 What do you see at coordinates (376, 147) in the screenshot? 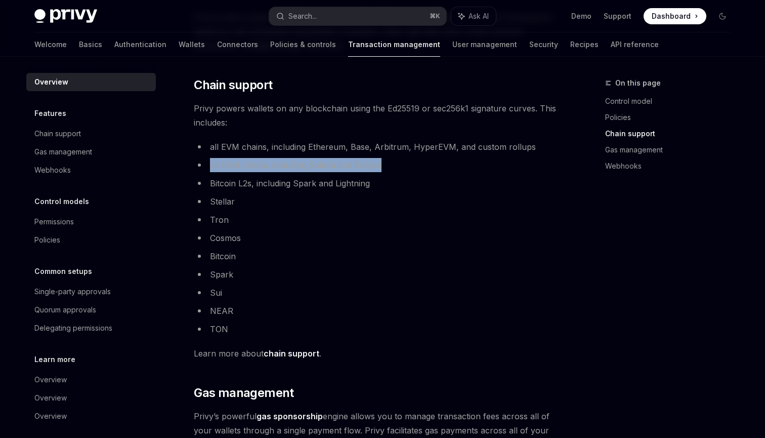
I see `li: all EVM chains, including Ethereum, Base, Arbitrum, HyperEVM, and custom rollups` at bounding box center [376, 147].